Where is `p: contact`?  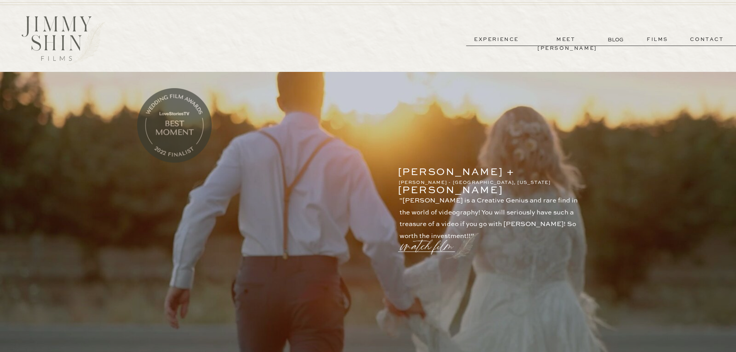
p: contact is located at coordinates (707, 39).